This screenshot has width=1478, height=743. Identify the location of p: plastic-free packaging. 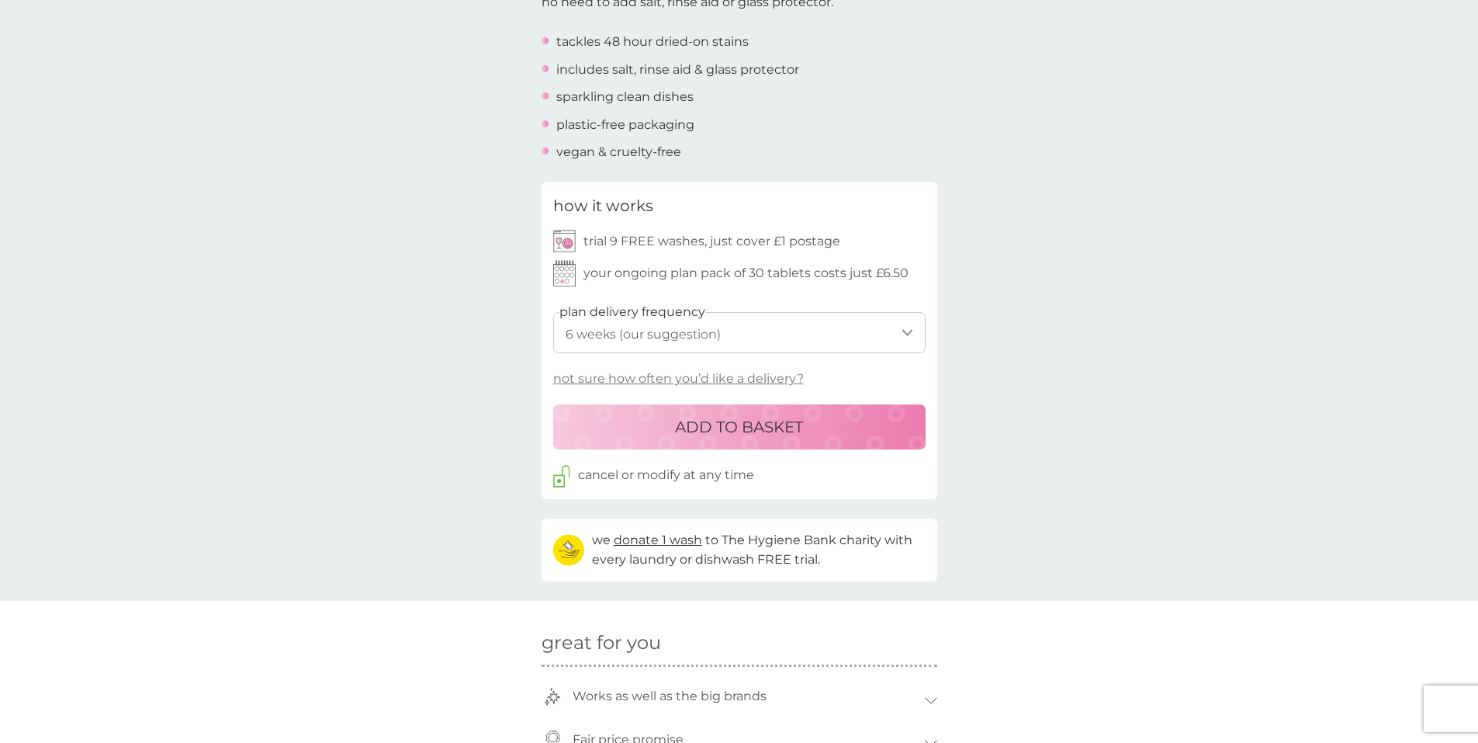
(625, 125).